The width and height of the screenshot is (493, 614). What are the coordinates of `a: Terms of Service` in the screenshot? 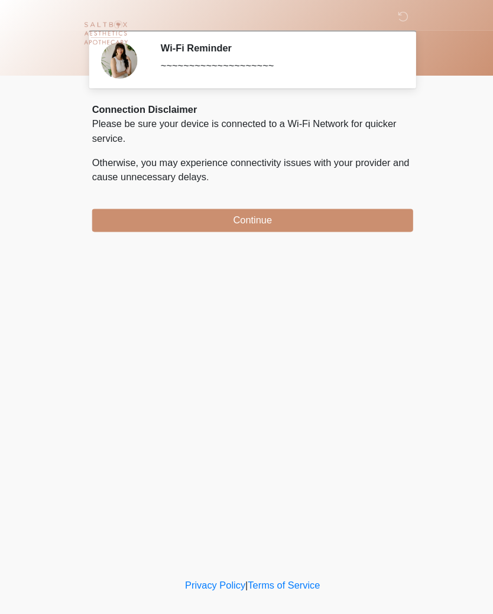 It's located at (277, 571).